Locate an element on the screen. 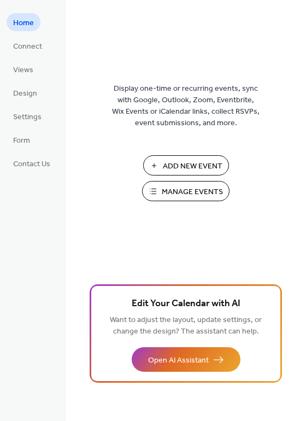  a: Home is located at coordinates (24, 22).